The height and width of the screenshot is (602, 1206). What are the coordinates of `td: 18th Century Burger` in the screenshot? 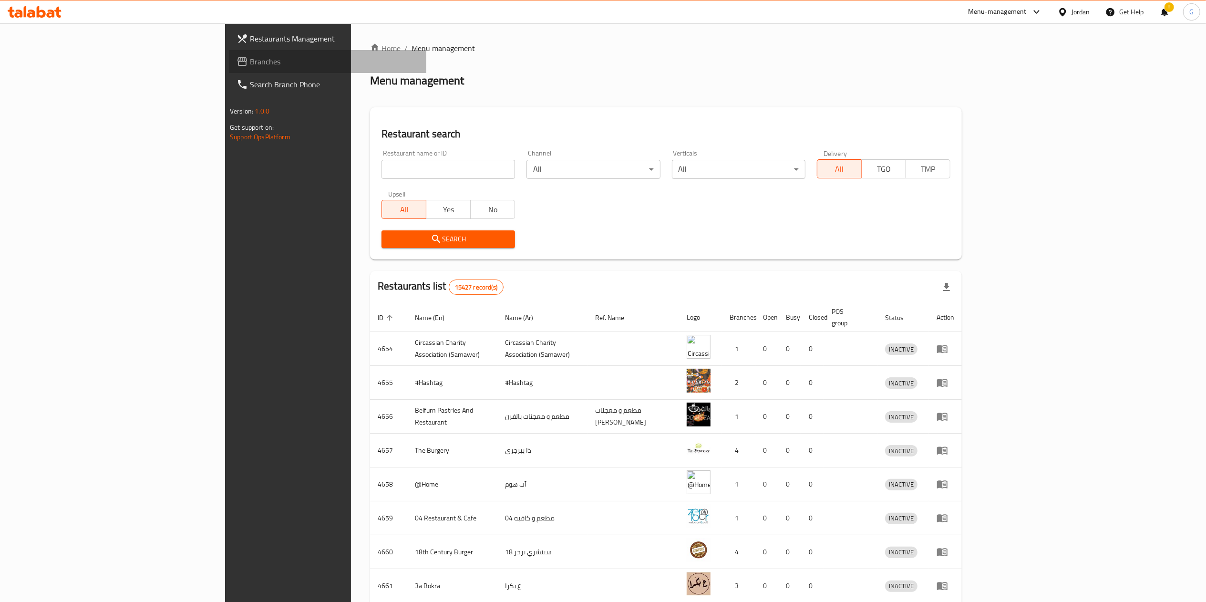 It's located at (452, 552).